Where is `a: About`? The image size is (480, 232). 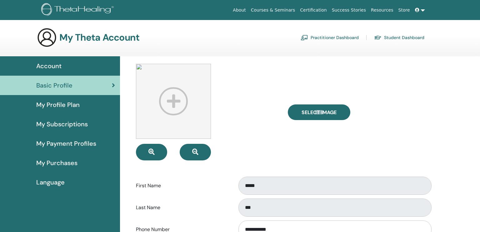
a: About is located at coordinates (239, 10).